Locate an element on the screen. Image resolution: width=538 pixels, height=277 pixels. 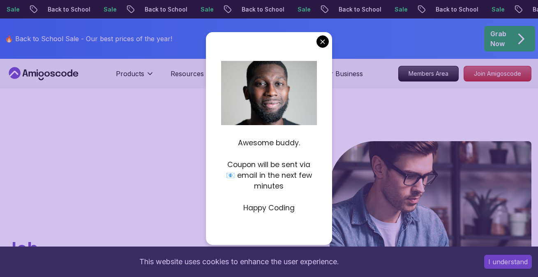
div: This website uses cookies to enhance the user experience. is located at coordinates (239, 261).